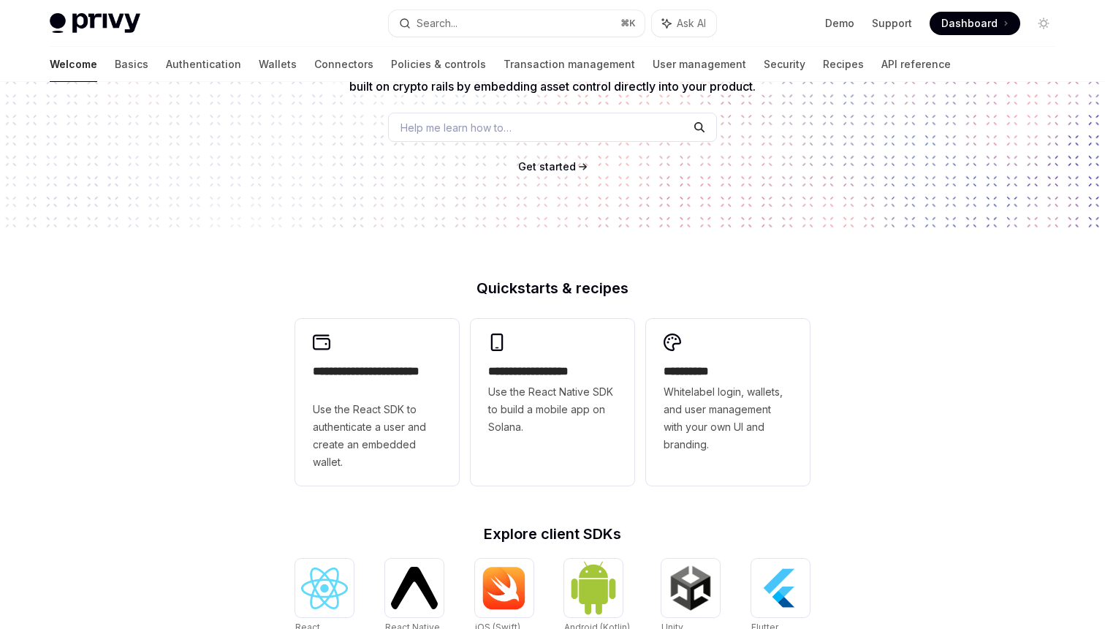 The width and height of the screenshot is (1105, 629). What do you see at coordinates (594, 587) in the screenshot?
I see `img: Android (Kotlin)` at bounding box center [594, 587].